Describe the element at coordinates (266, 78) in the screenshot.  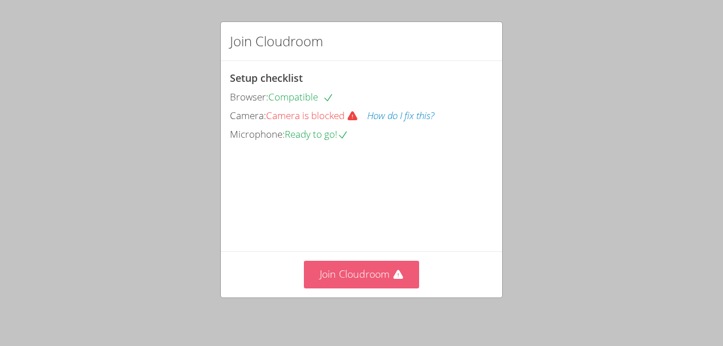
I see `span: Setup checklist` at that location.